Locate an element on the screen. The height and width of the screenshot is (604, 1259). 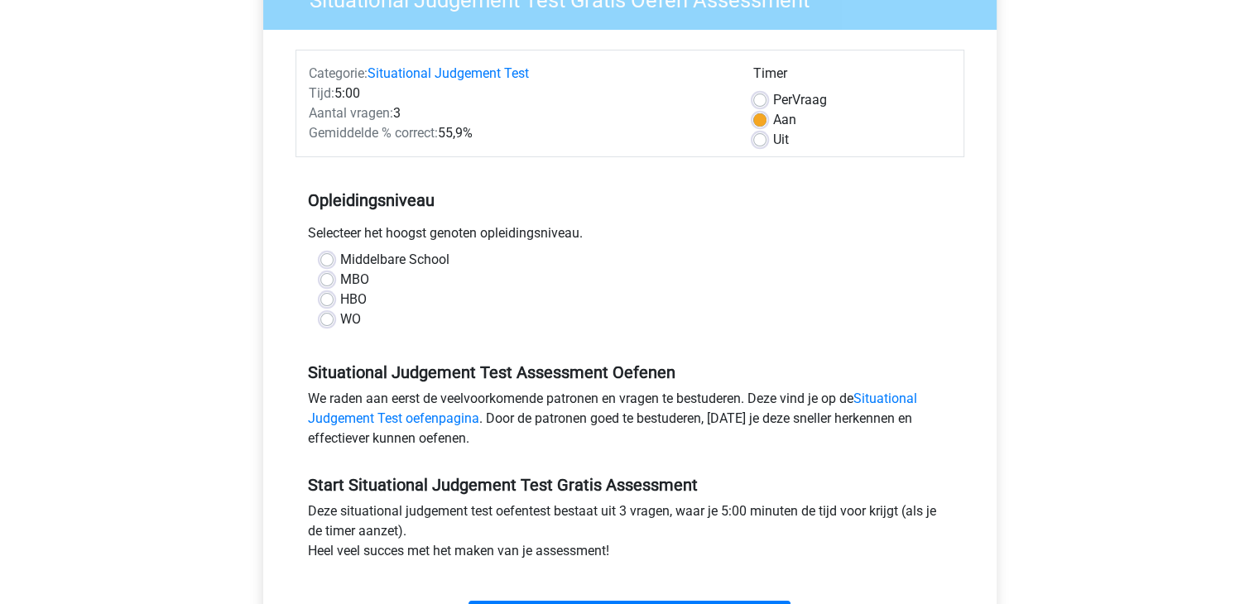
label: Aan is located at coordinates (785, 120).